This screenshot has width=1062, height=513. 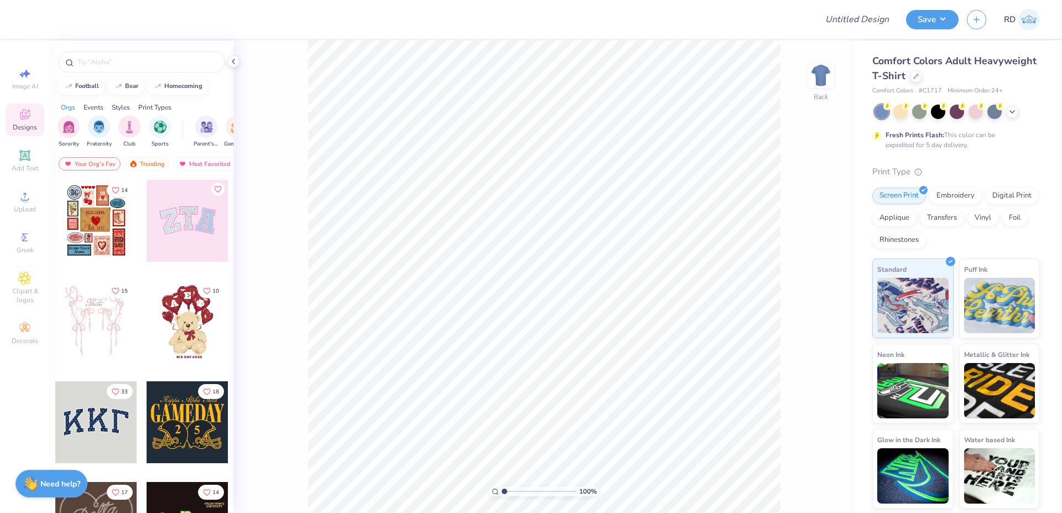 What do you see at coordinates (206, 127) in the screenshot?
I see `img: Parent's Weekend Image` at bounding box center [206, 127].